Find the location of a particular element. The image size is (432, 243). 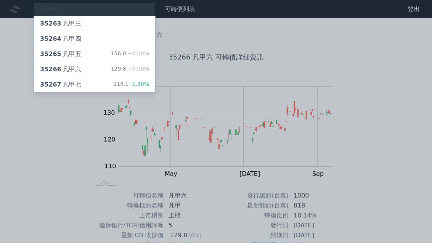

div: 凡甲四 is located at coordinates (61, 39).